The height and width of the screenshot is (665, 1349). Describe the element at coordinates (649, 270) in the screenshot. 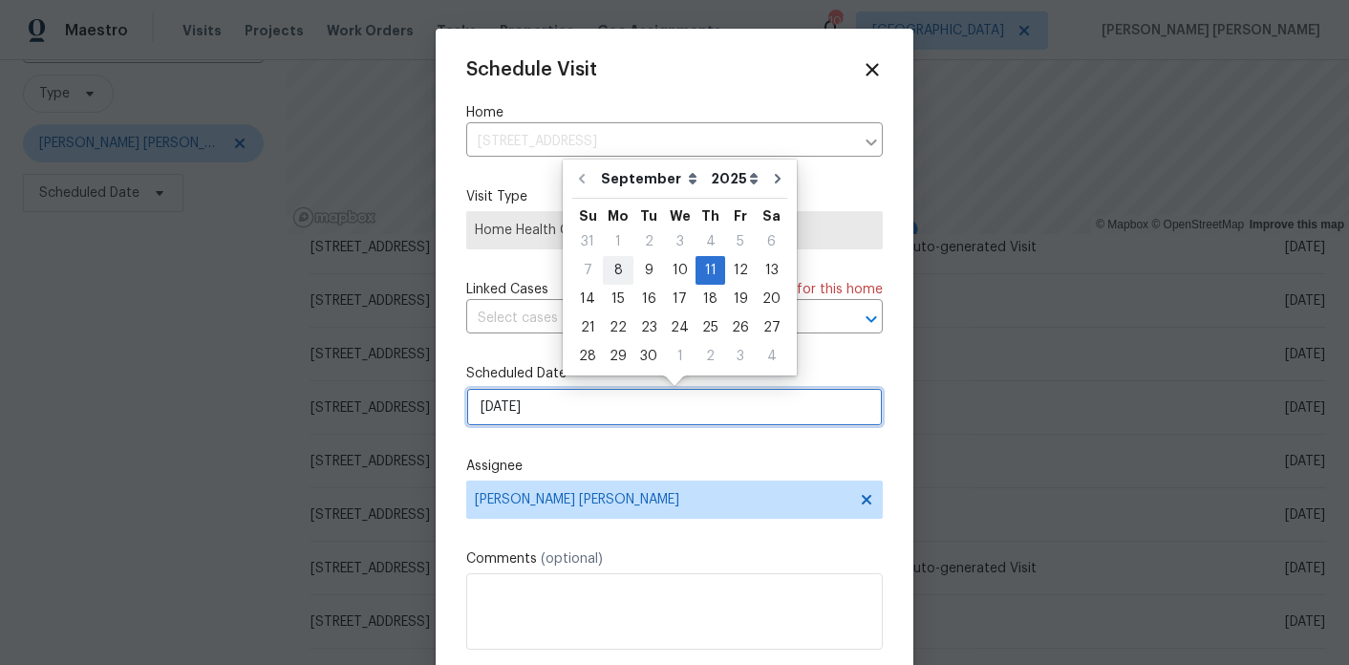

I see `div: 9` at that location.